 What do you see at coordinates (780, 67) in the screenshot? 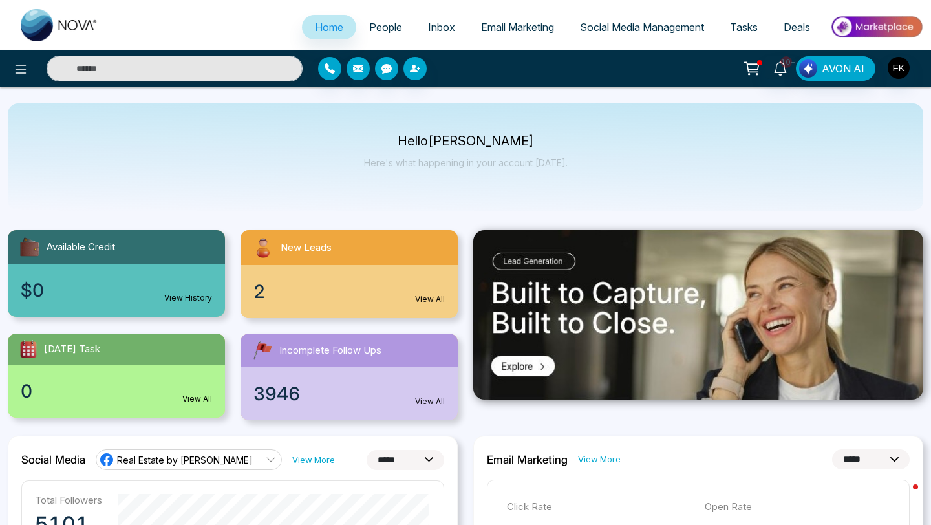
I see `a: 10+` at bounding box center [780, 67].